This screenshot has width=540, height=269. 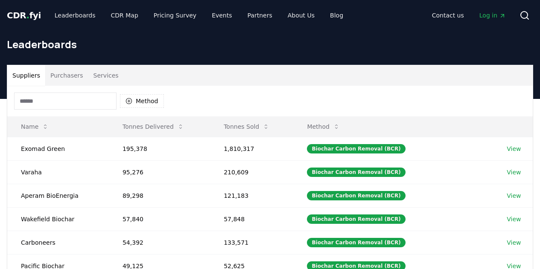 What do you see at coordinates (251, 148) in the screenshot?
I see `td: 1,810,317` at bounding box center [251, 148].